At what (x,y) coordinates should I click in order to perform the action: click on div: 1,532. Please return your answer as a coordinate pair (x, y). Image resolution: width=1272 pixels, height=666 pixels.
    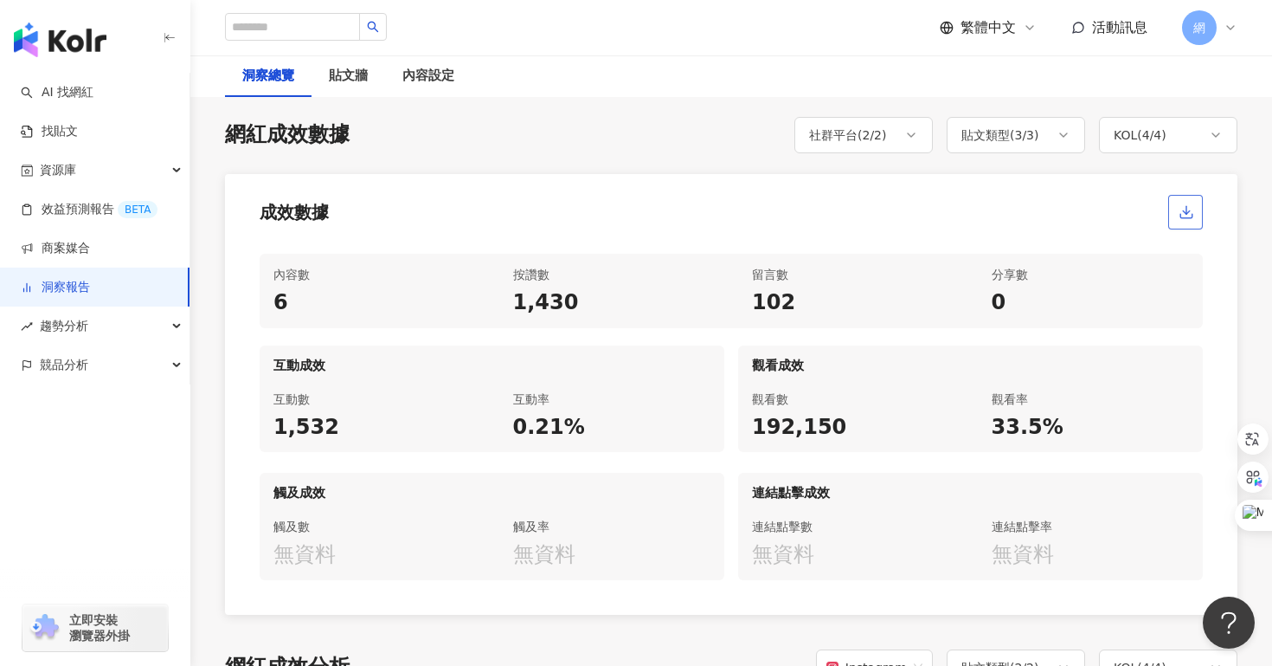
    Looking at the image, I should click on (372, 428).